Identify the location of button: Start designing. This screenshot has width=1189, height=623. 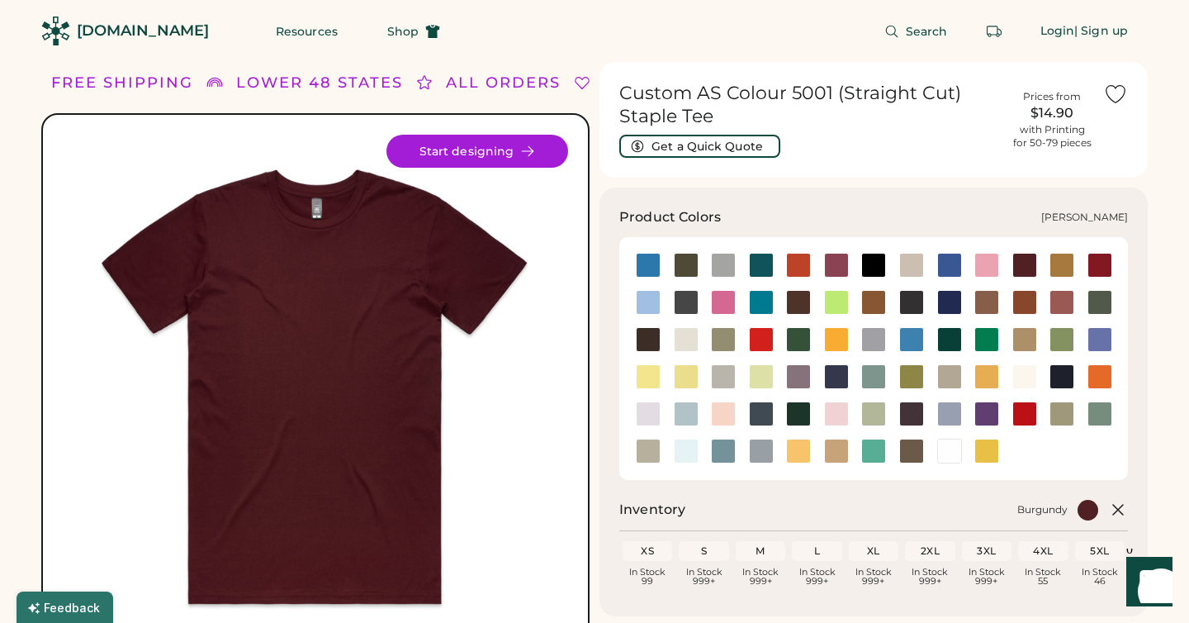
(477, 151).